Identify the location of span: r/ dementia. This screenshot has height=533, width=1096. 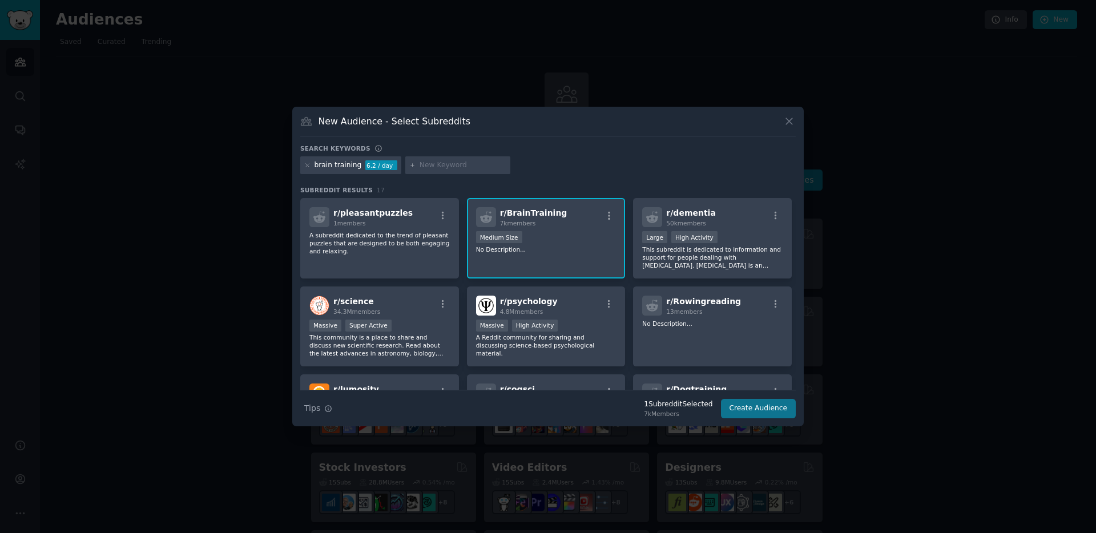
(691, 213).